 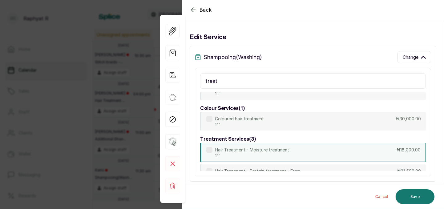 What do you see at coordinates (313, 108) in the screenshot?
I see `h3: colour services ( 1 )` at bounding box center [313, 108].